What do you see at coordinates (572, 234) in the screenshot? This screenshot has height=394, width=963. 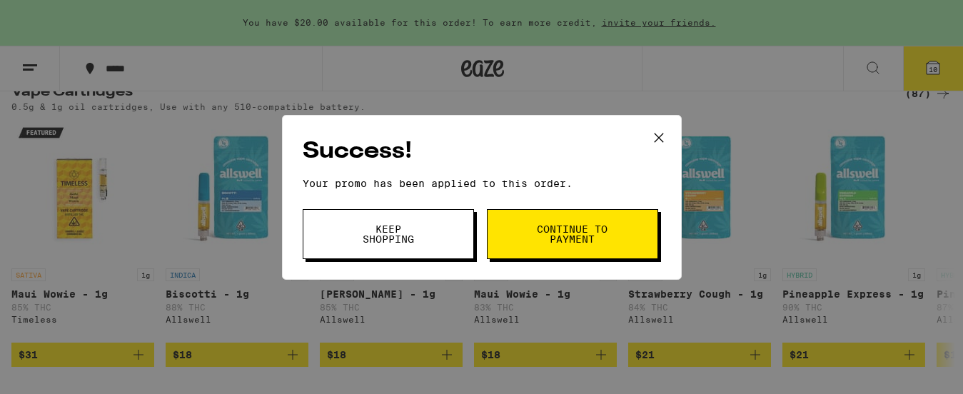 I see `span: Continue to payment` at bounding box center [572, 234].